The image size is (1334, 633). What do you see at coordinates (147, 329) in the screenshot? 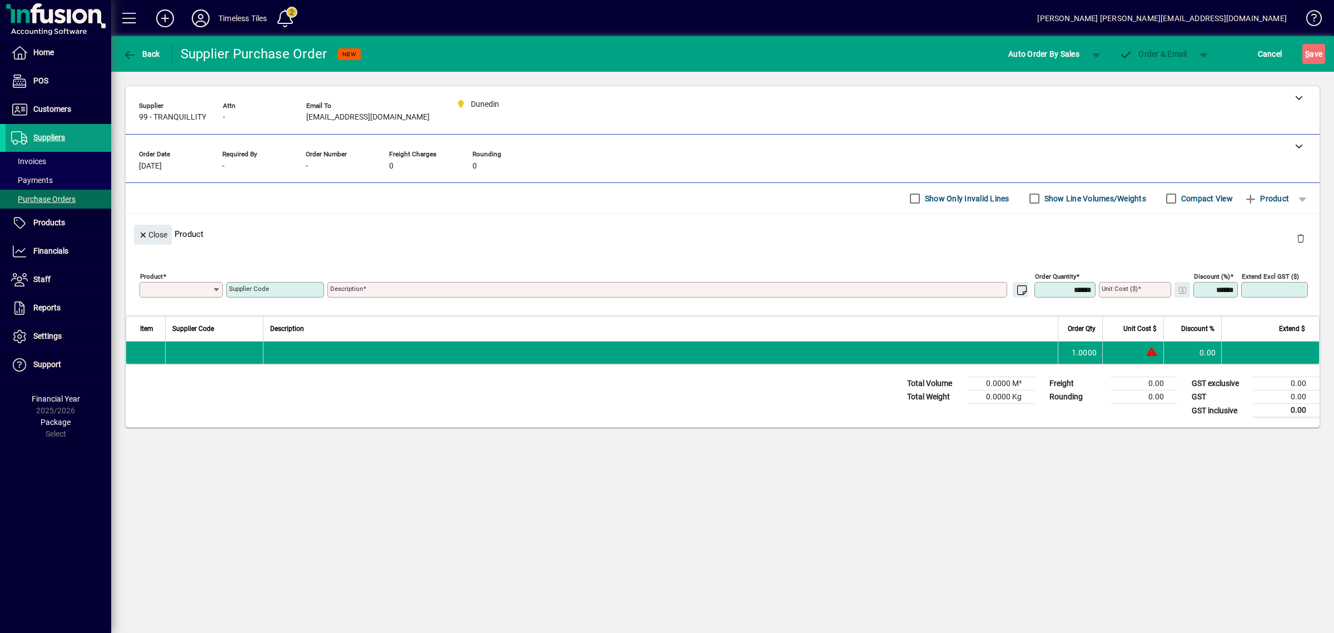
I see `span: Item` at bounding box center [147, 329].